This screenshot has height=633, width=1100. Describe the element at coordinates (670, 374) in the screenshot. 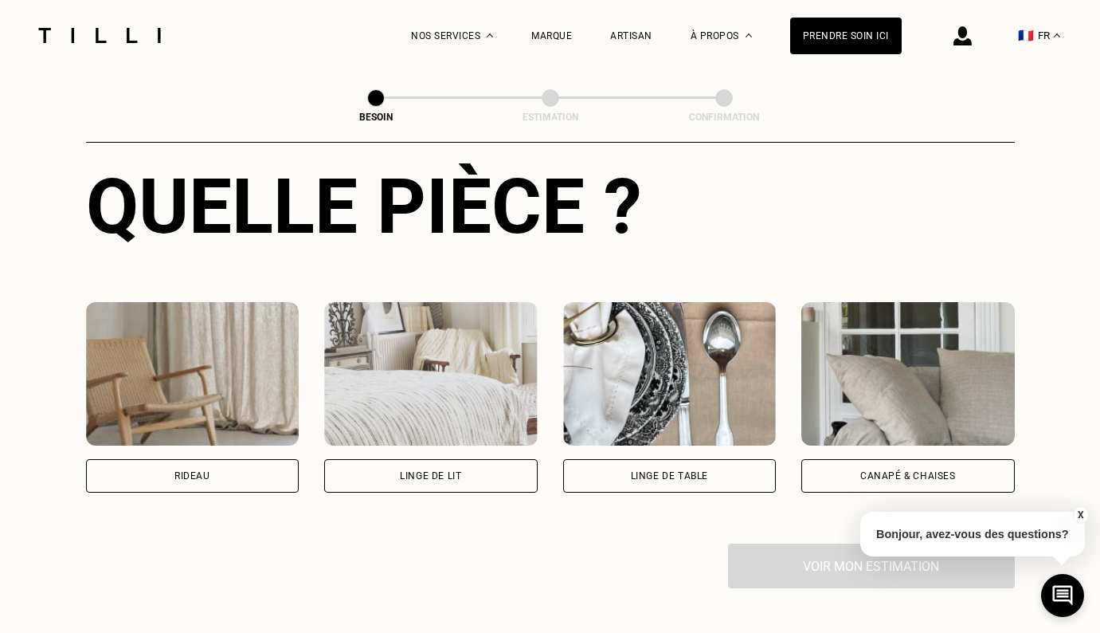

I see `img: Tilli retouche votre Linge de table` at that location.